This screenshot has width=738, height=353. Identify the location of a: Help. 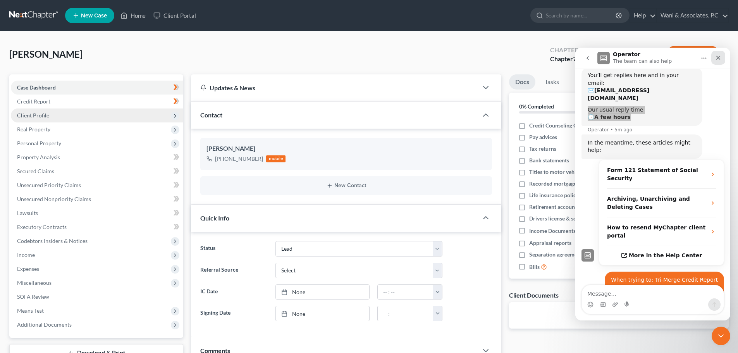
(643, 16).